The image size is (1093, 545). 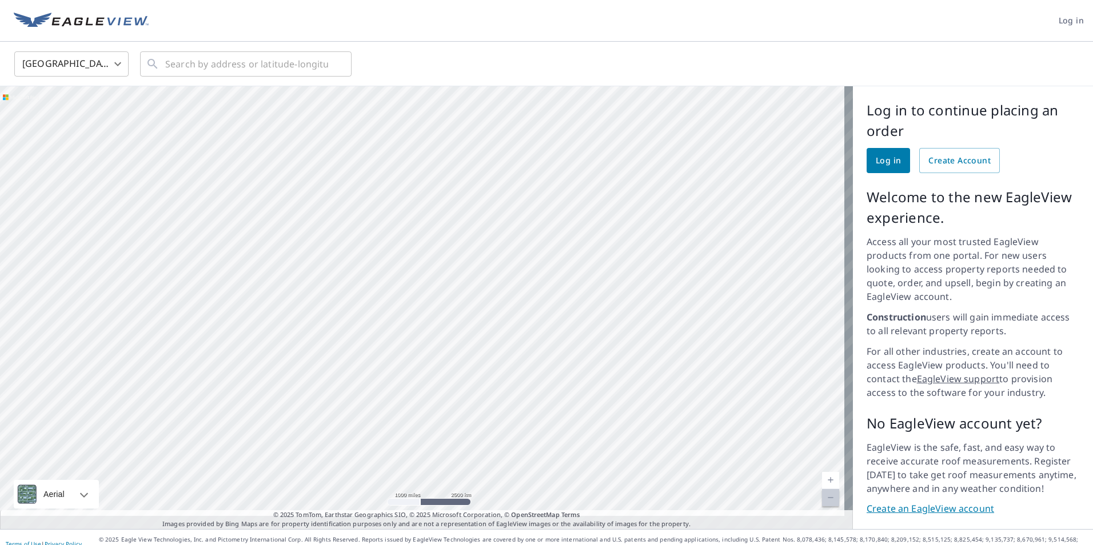 I want to click on strong: Construction, so click(x=896, y=317).